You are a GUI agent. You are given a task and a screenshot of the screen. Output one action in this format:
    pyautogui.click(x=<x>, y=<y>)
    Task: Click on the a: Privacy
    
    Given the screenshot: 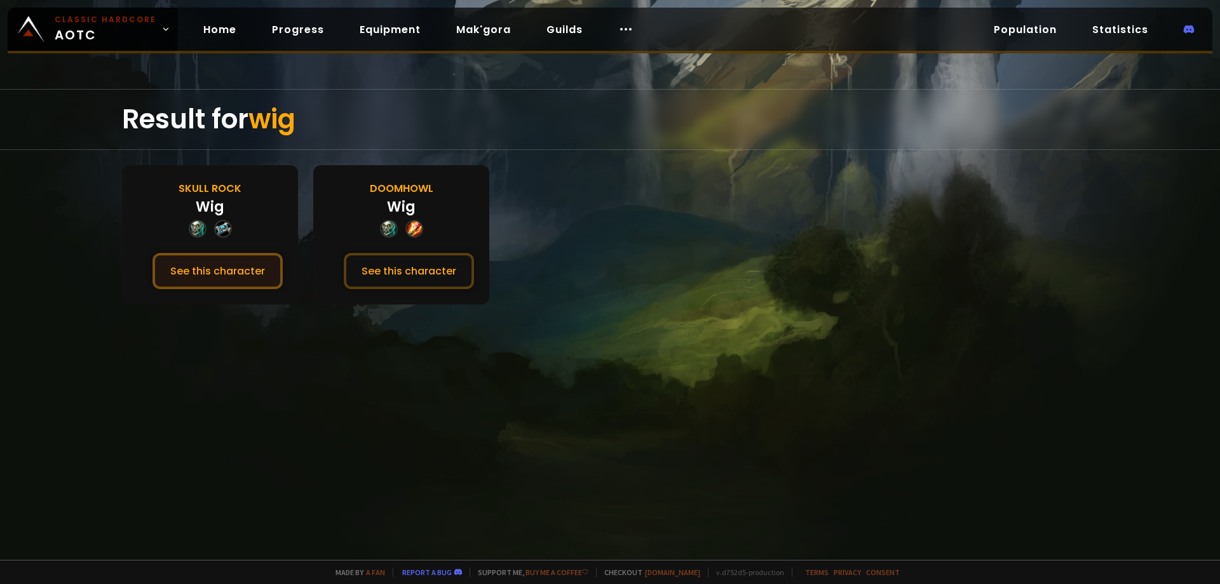 What is the action you would take?
    pyautogui.click(x=847, y=572)
    